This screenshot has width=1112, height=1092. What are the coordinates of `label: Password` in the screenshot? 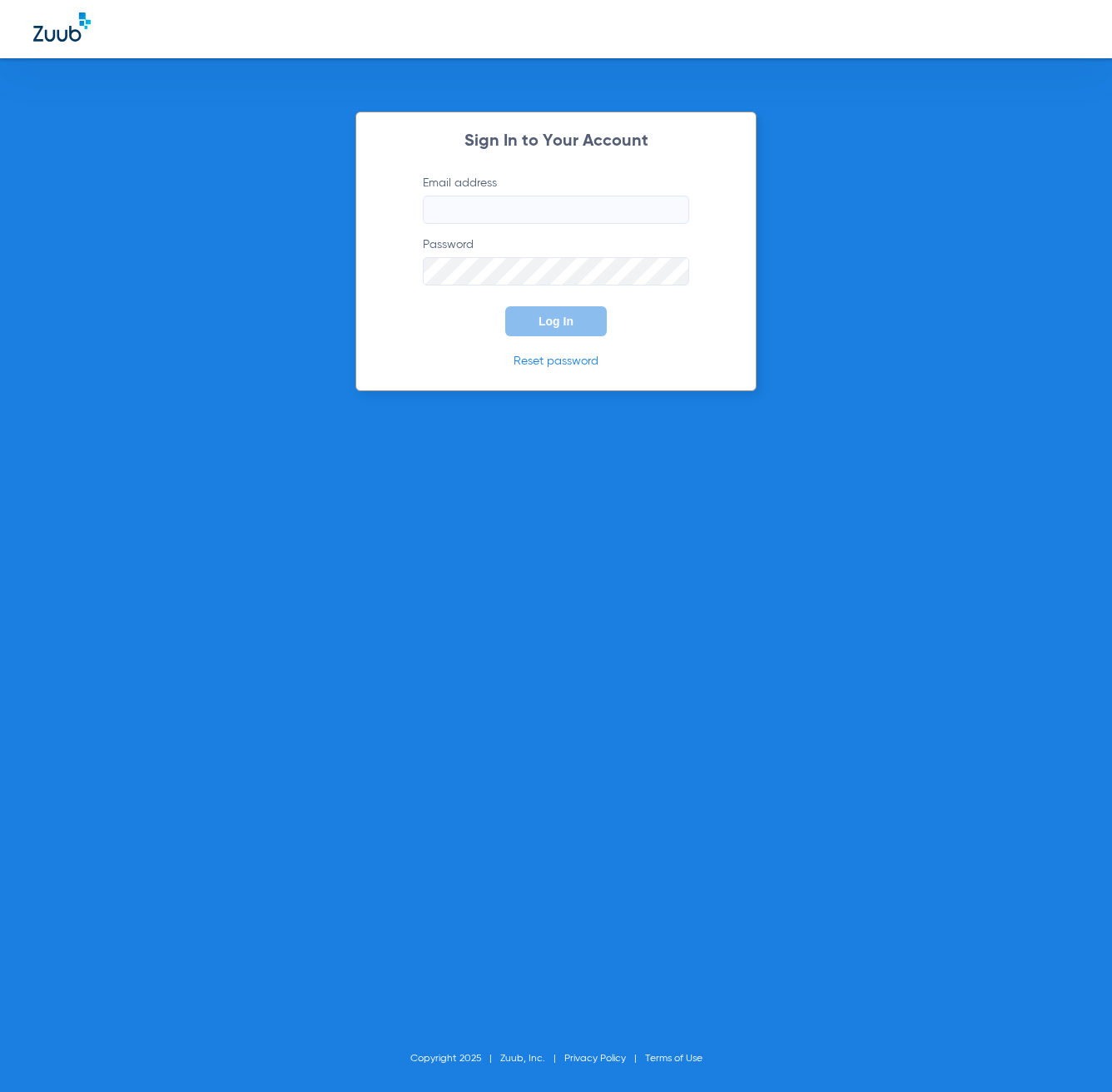 It's located at (556, 260).